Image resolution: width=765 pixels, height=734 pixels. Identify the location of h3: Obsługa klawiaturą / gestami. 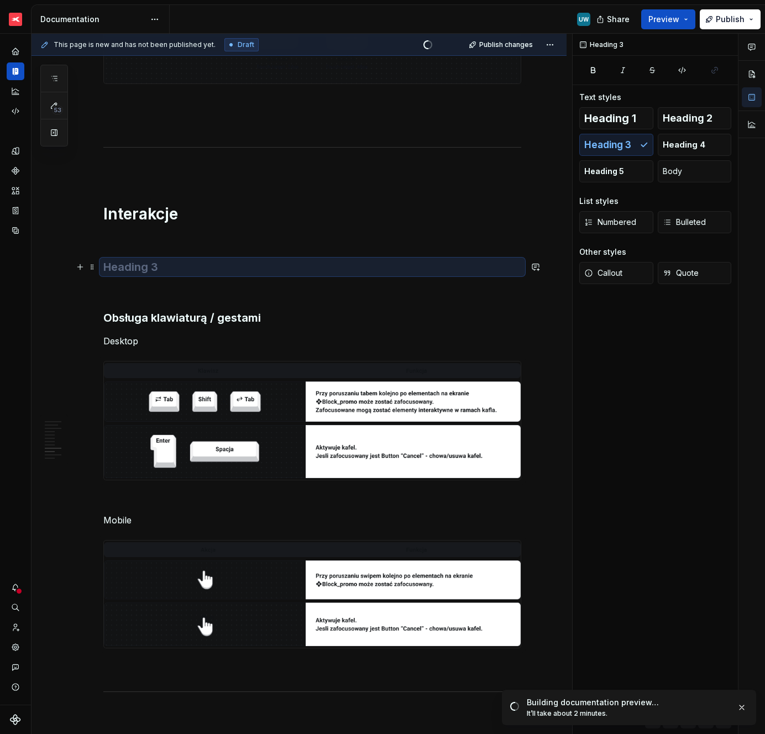
(312, 318).